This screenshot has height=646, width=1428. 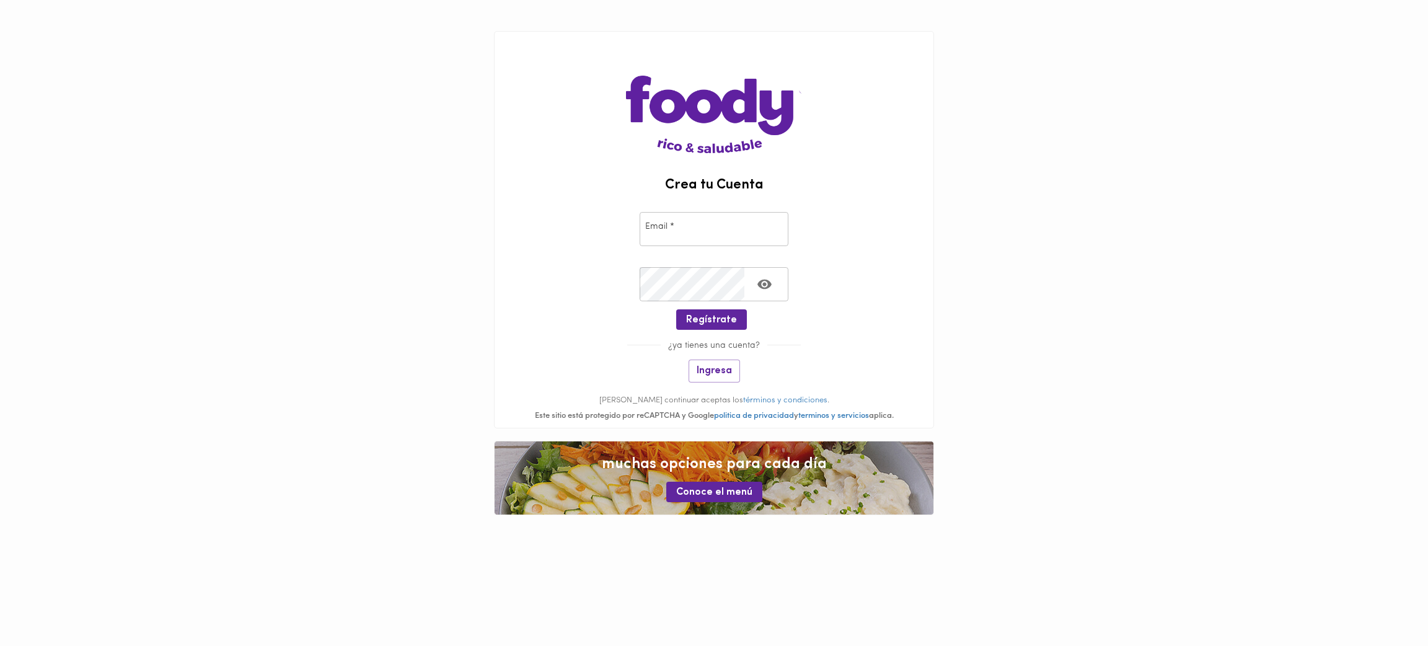 What do you see at coordinates (711, 320) in the screenshot?
I see `span: Regístrate` at bounding box center [711, 320].